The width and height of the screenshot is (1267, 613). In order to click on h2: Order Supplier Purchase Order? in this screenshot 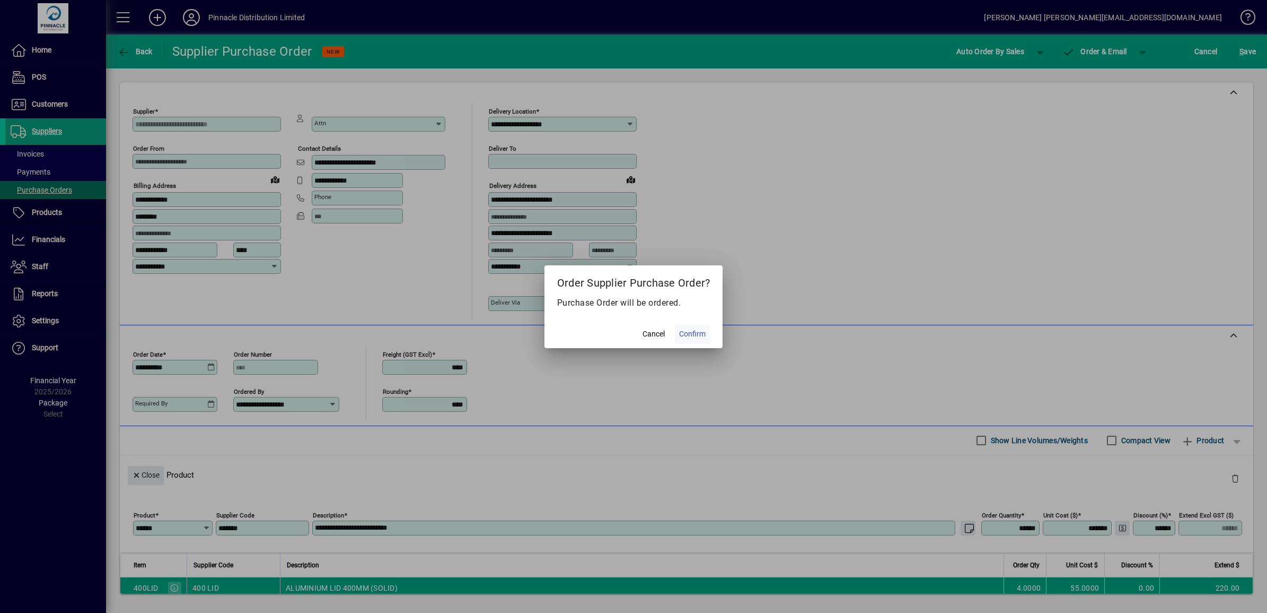, I will do `click(634, 281)`.